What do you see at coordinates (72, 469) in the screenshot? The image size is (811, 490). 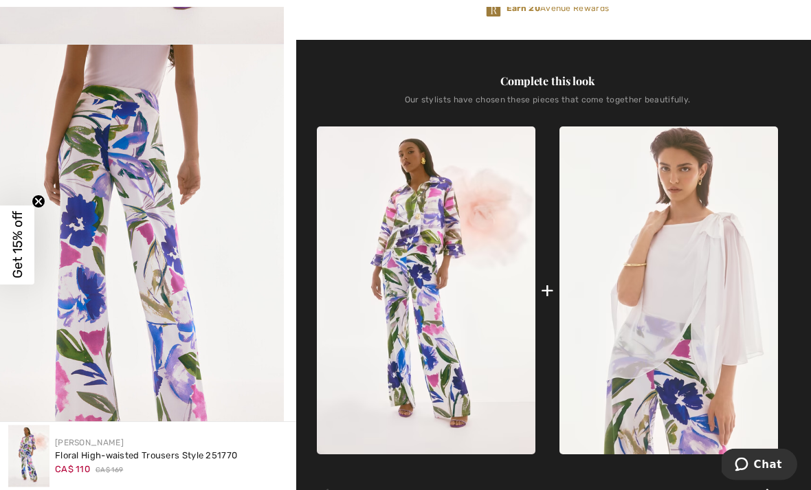 I see `span: CA$ 110` at bounding box center [72, 469].